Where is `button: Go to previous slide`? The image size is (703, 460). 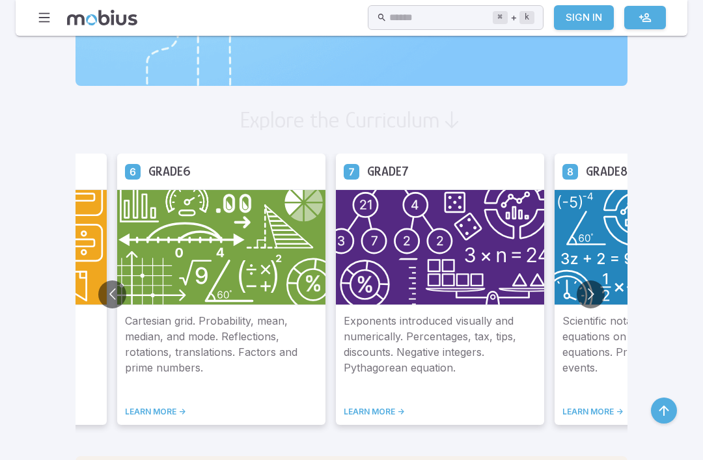
button: Go to previous slide is located at coordinates (112, 294).